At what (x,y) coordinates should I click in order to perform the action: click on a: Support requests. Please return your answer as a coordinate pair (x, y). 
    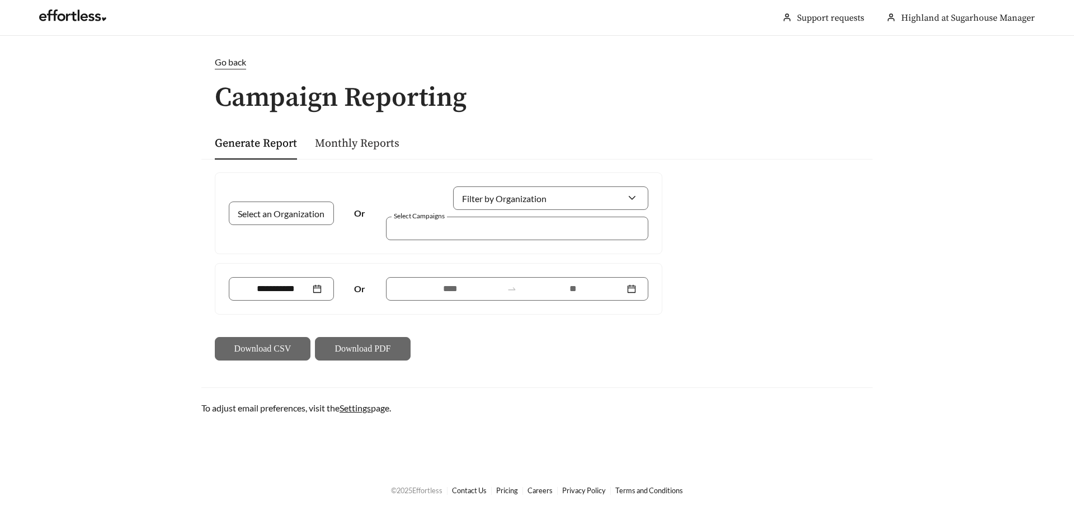
    Looking at the image, I should click on (831, 18).